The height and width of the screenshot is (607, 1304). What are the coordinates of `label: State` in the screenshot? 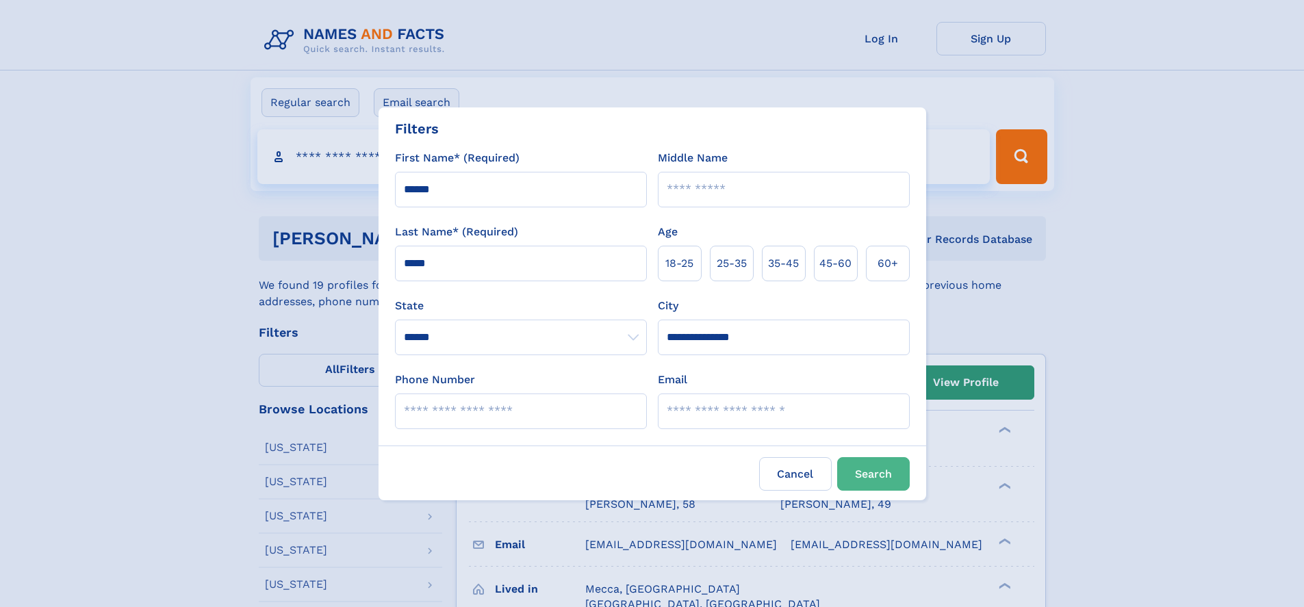 It's located at (521, 306).